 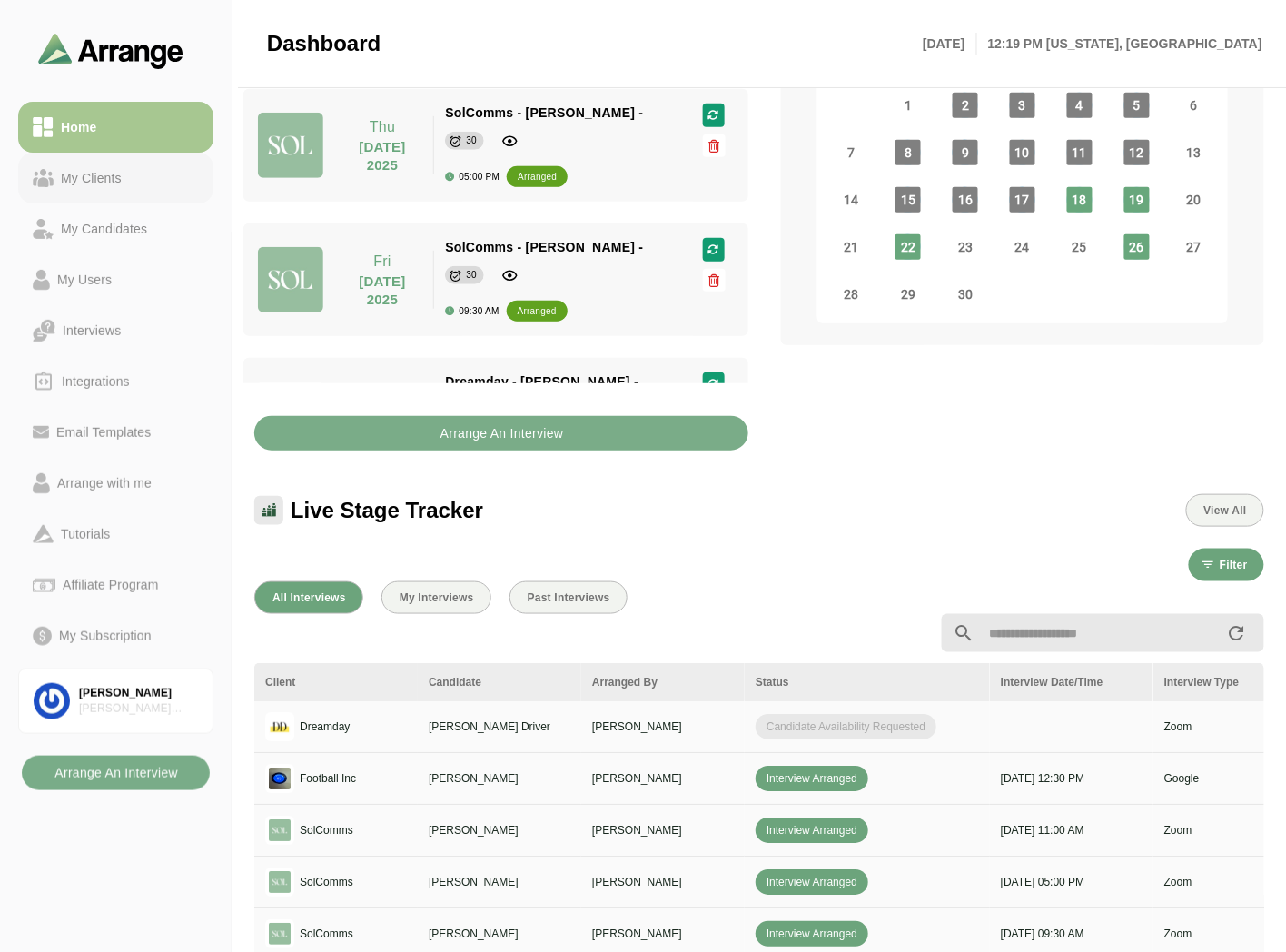 I want to click on span: Friday, September 26, 2025, so click(x=1137, y=247).